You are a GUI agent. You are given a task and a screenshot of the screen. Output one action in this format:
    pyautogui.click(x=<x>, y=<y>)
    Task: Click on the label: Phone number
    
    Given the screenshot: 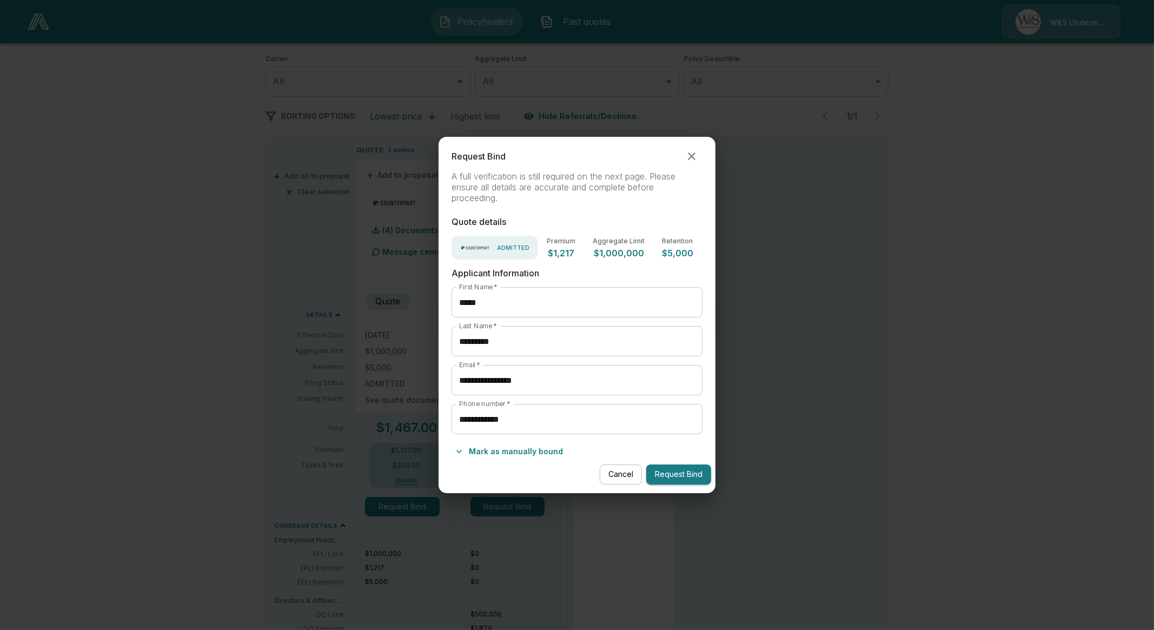 What is the action you would take?
    pyautogui.click(x=484, y=403)
    